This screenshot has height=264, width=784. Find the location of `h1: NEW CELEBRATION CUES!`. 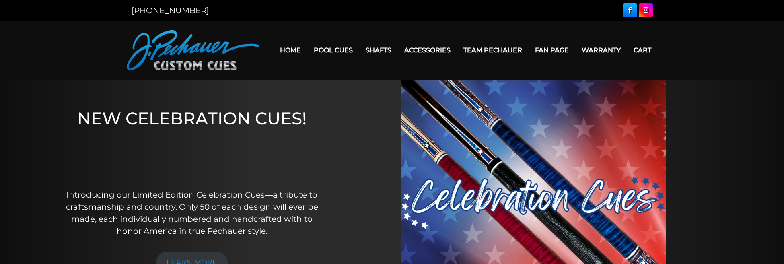

h1: NEW CELEBRATION CUES! is located at coordinates (192, 143).